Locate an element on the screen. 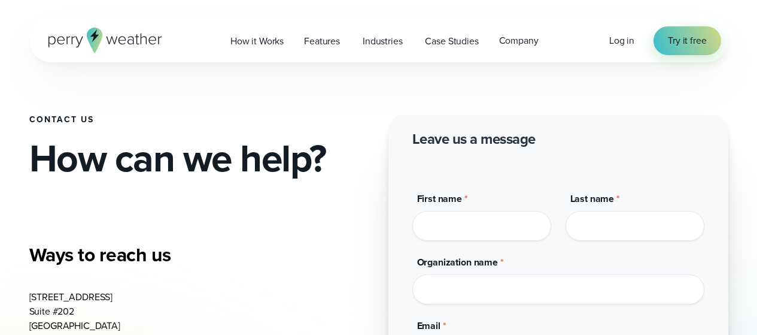 Image resolution: width=757 pixels, height=335 pixels. span: Last name is located at coordinates (593, 198).